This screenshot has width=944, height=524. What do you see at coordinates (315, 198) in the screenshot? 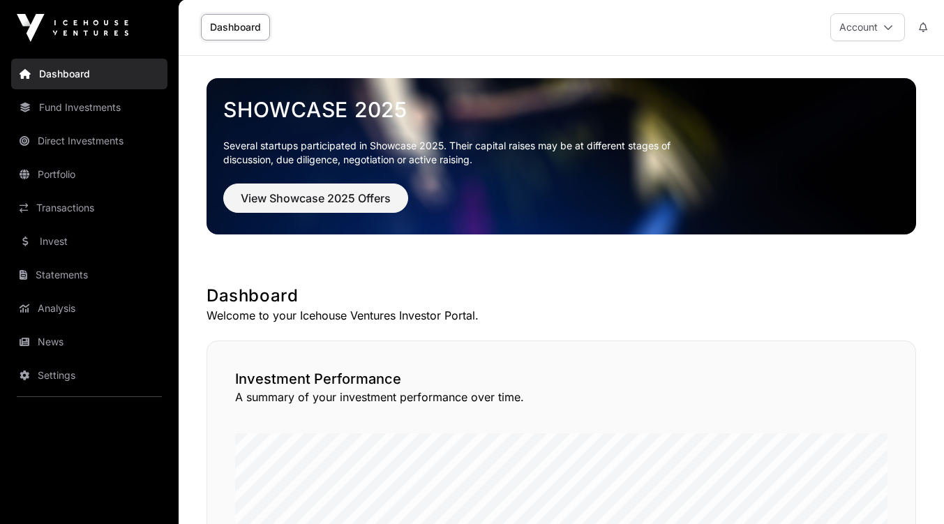
I see `span: View Showcase 2025 Offers` at bounding box center [315, 198].